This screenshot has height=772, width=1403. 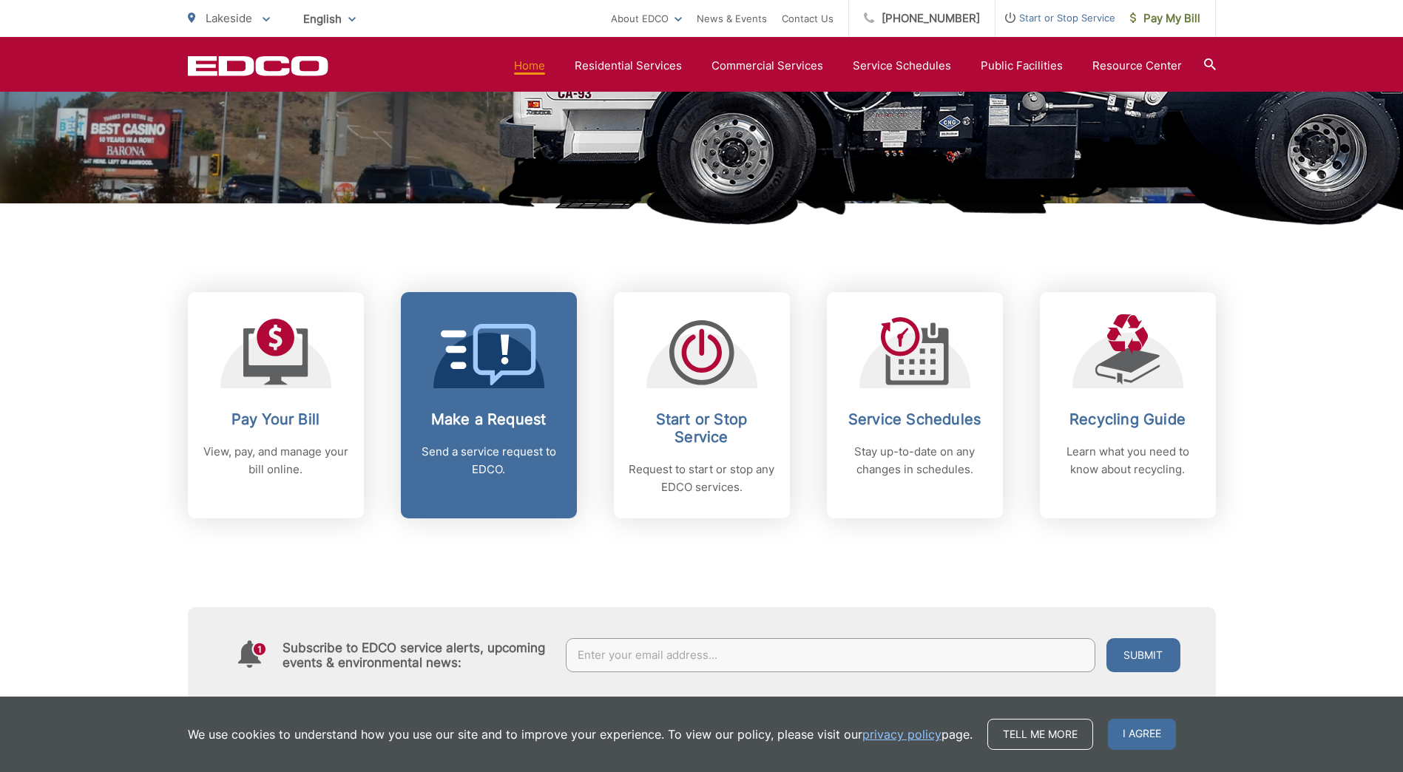 I want to click on a: Pay Your Bill View, pay, and manage your bill online., so click(x=276, y=405).